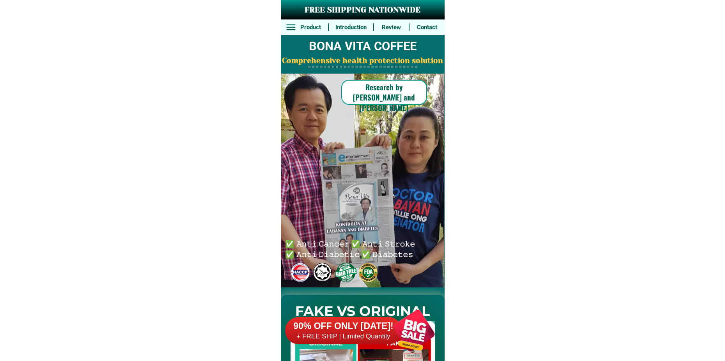 The image size is (725, 361). Describe the element at coordinates (427, 27) in the screenshot. I see `h6: Contact` at that location.